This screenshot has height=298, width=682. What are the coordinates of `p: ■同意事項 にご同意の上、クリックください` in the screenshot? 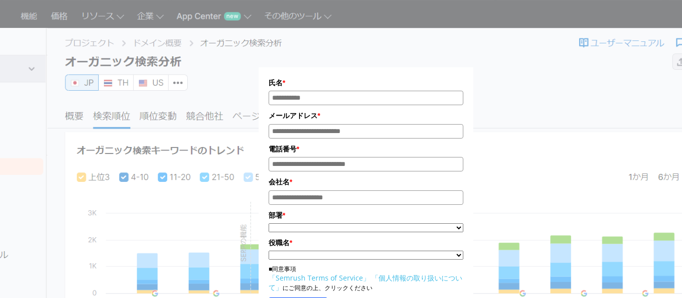 It's located at (366, 279).